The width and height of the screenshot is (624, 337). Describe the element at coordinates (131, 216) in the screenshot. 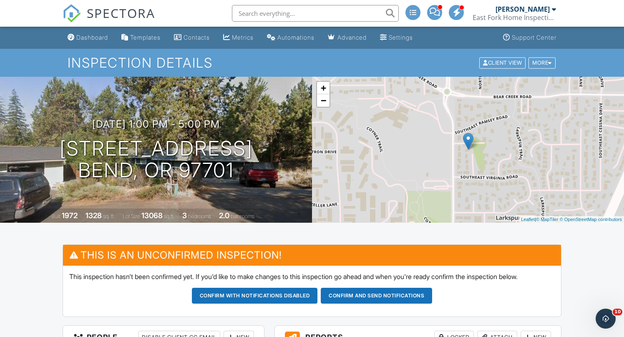

I see `span: Lot Size` at that location.